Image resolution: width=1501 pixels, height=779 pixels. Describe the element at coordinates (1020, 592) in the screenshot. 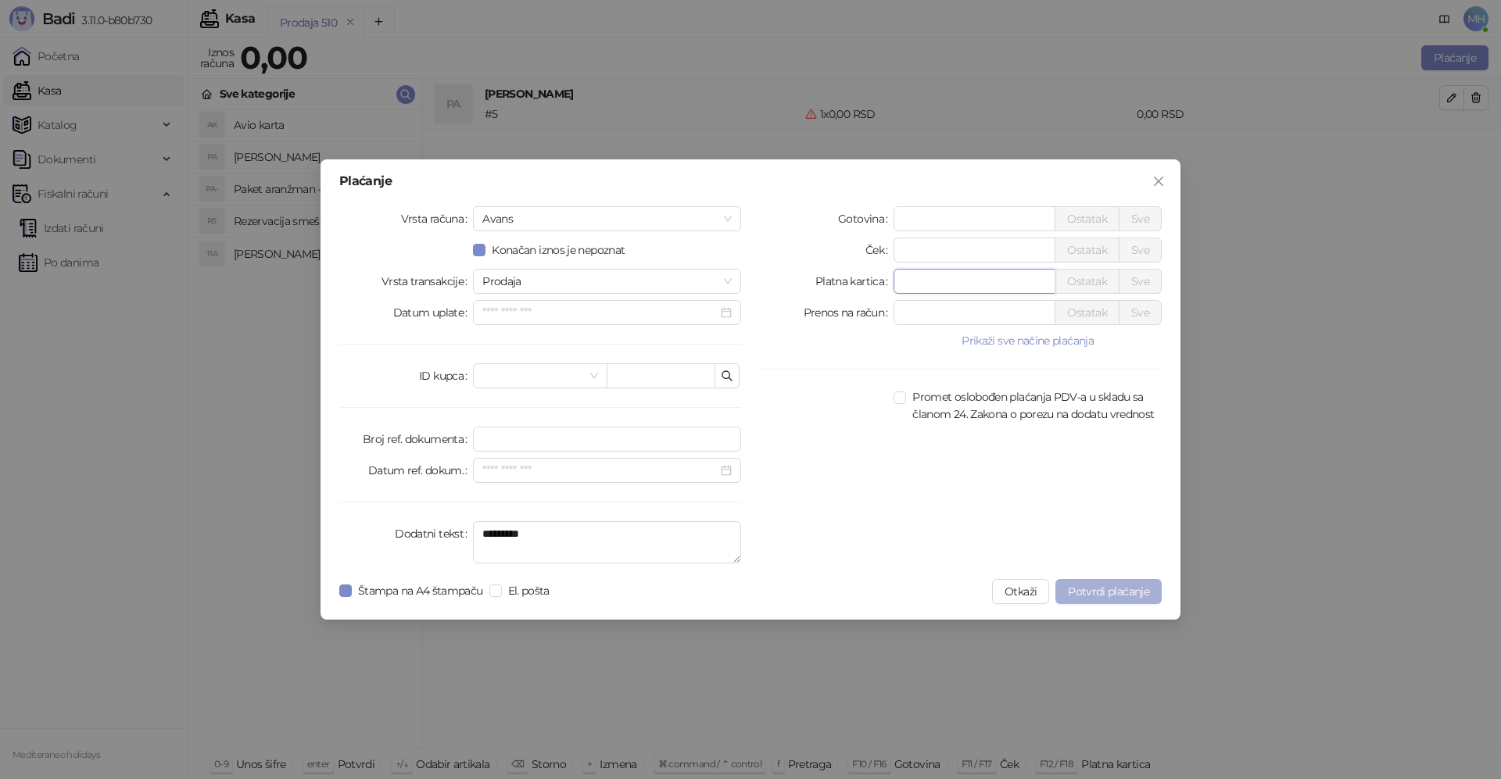

I see `button: Otkaži` at that location.